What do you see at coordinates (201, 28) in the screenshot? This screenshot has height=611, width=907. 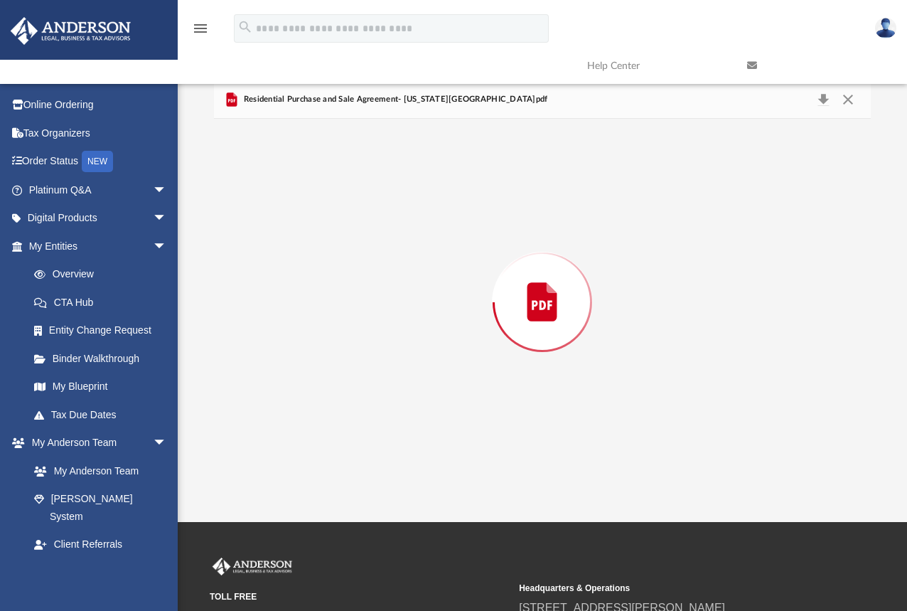 I see `i: menu` at bounding box center [201, 28].